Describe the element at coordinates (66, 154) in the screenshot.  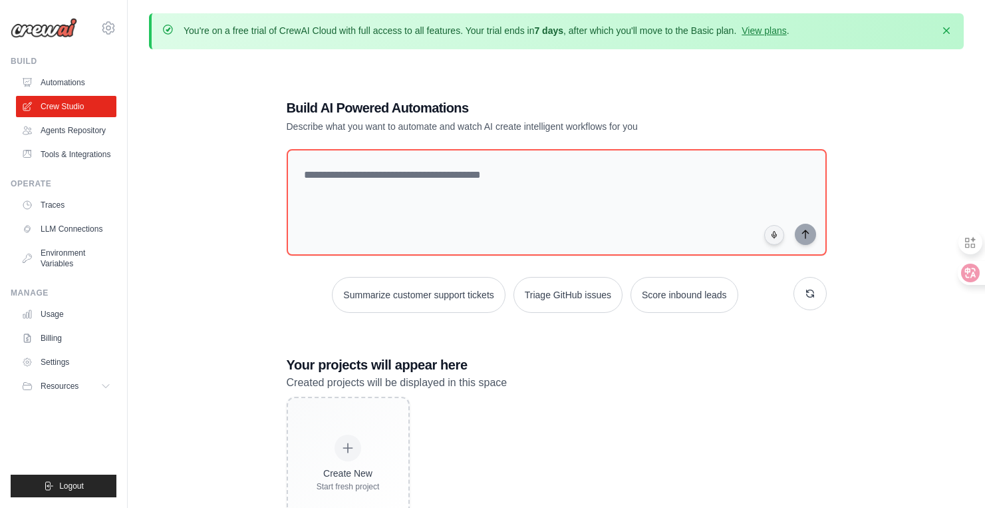
I see `a: Tools & Integrations` at that location.